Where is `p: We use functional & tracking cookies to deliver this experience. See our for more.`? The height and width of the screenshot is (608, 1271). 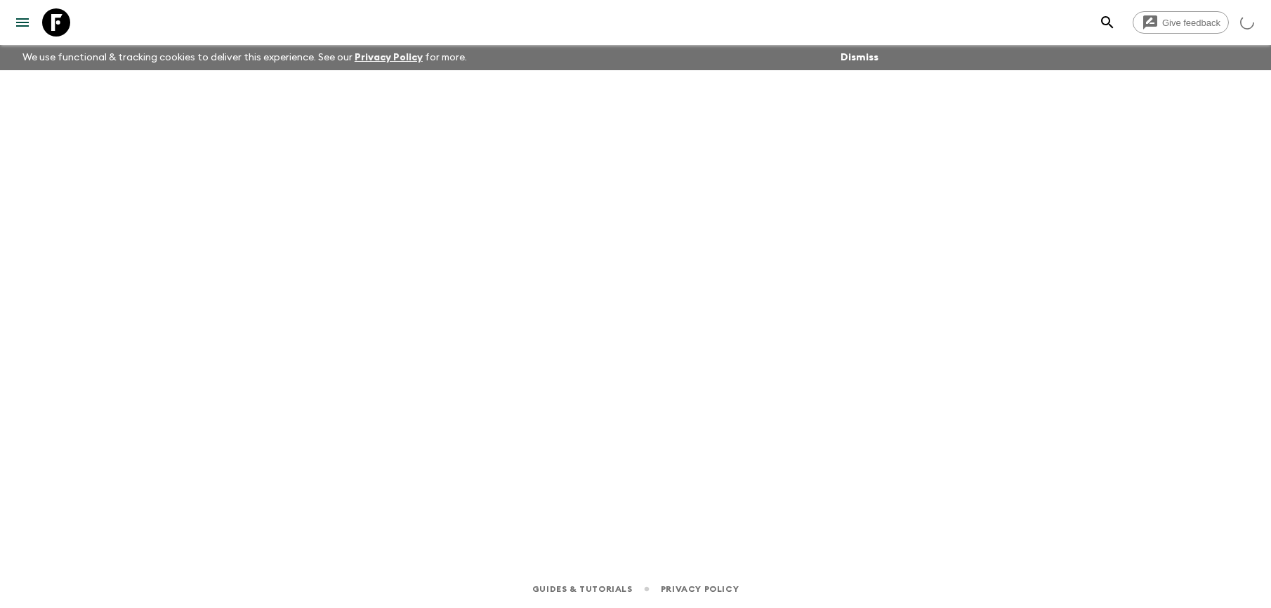
p: We use functional & tracking cookies to deliver this experience. See our for more. is located at coordinates (244, 58).